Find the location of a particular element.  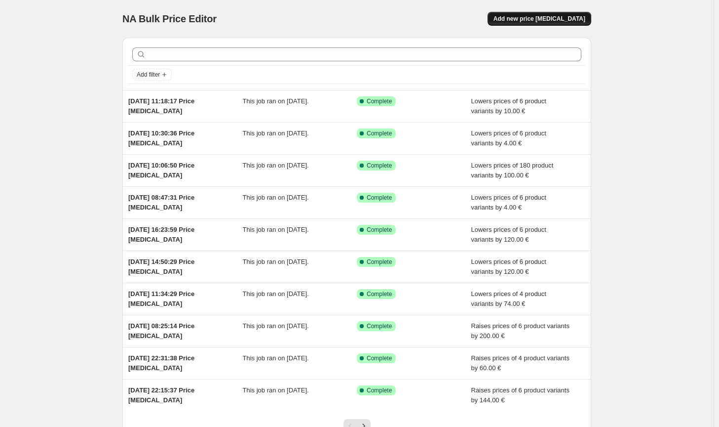

button: Add filter is located at coordinates (152, 75).